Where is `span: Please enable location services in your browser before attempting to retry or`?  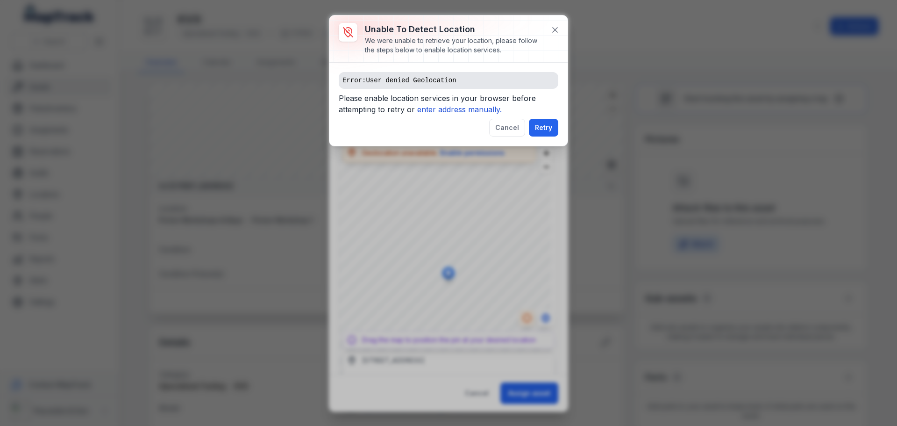 span: Please enable location services in your browser before attempting to retry or is located at coordinates (448, 106).